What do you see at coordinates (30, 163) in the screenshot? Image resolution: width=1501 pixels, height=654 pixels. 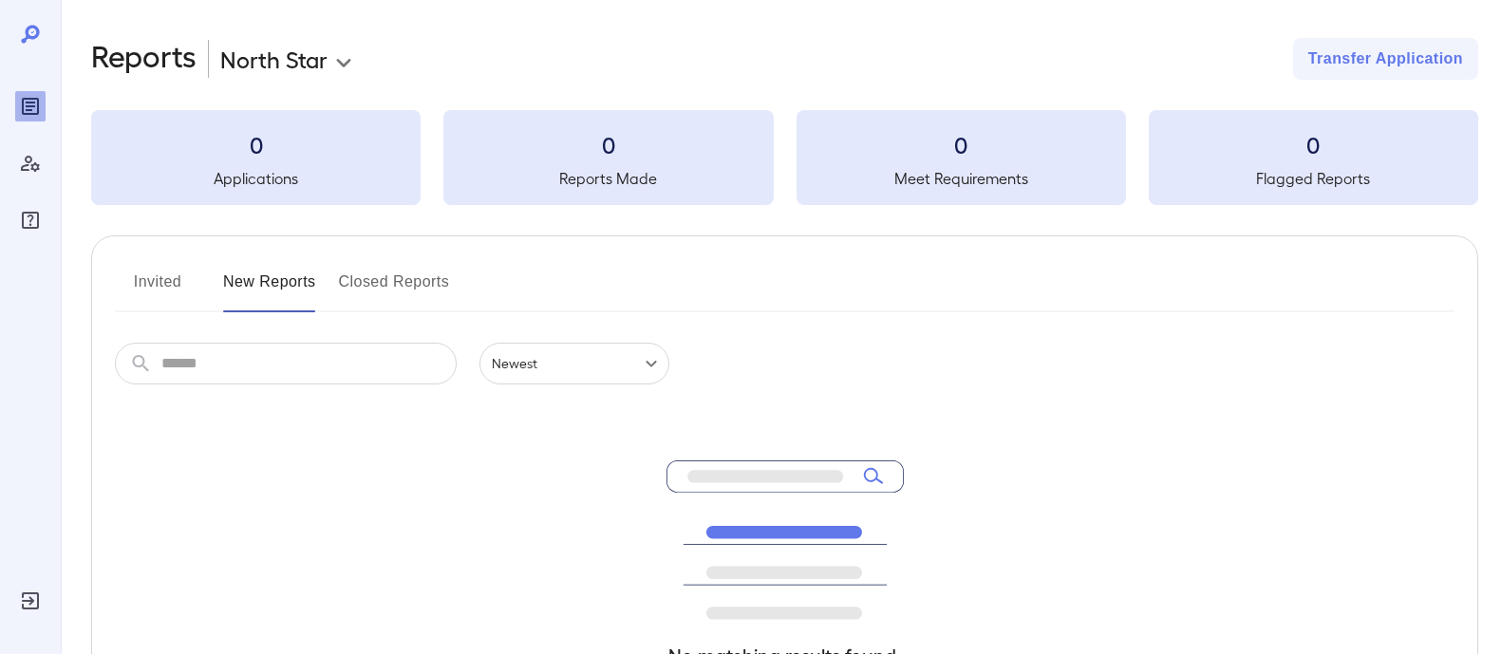 I see `div: Manage Users` at bounding box center [30, 163].